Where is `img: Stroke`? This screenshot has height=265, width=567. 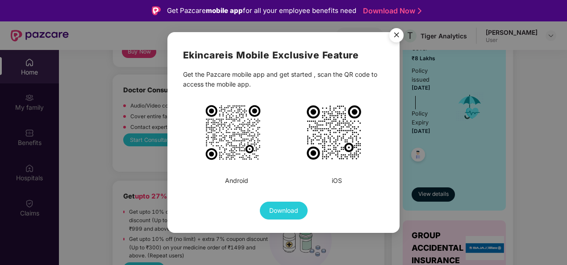
img: Stroke is located at coordinates (420, 11).